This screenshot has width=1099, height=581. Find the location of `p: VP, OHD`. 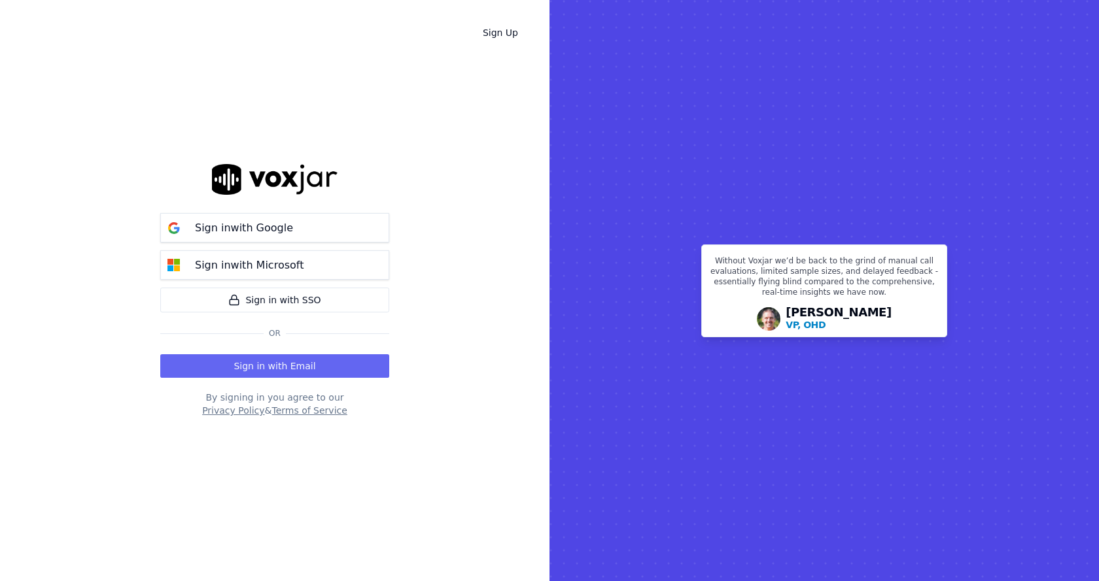

p: VP, OHD is located at coordinates (805, 325).